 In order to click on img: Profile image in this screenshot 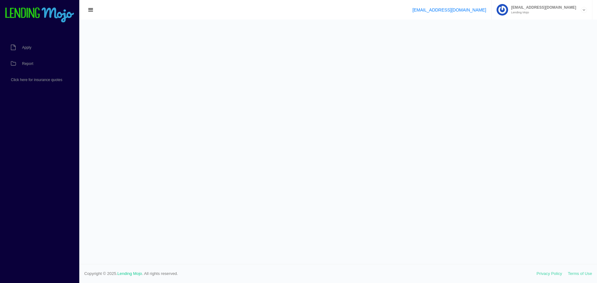, I will do `click(502, 10)`.